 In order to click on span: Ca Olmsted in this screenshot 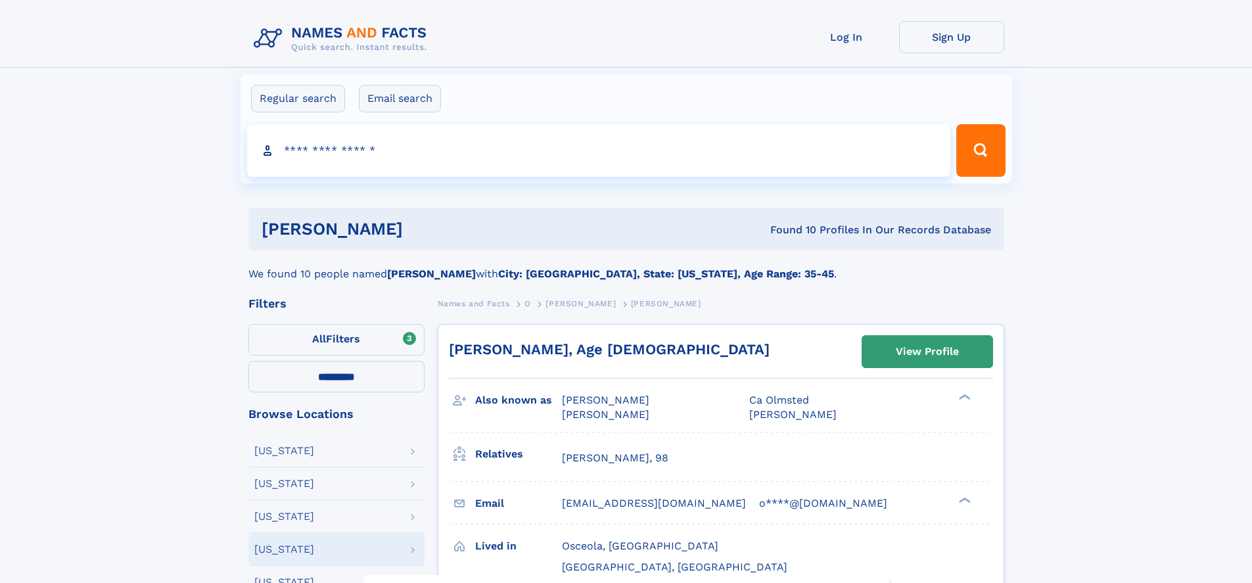, I will do `click(779, 400)`.